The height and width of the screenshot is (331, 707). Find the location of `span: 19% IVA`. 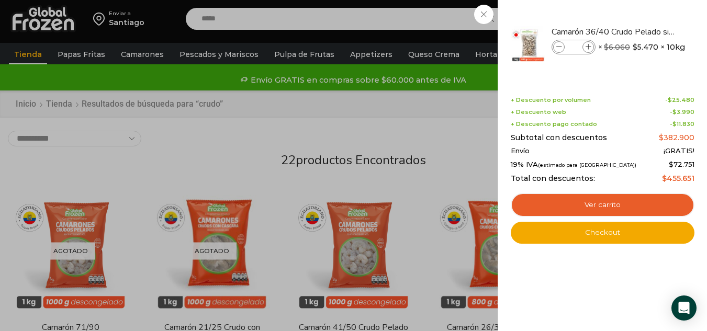

span: 19% IVA is located at coordinates (574, 165).